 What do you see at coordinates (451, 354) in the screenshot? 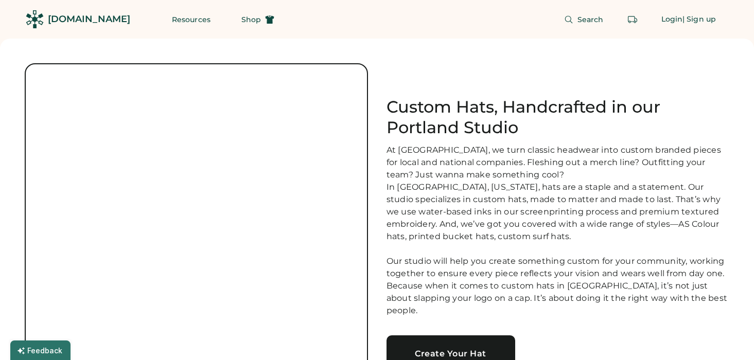
I see `div: Create Your Hat` at bounding box center [451, 354].